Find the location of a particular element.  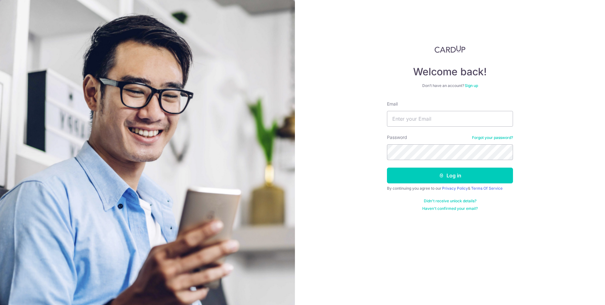

label: Password is located at coordinates (397, 137).